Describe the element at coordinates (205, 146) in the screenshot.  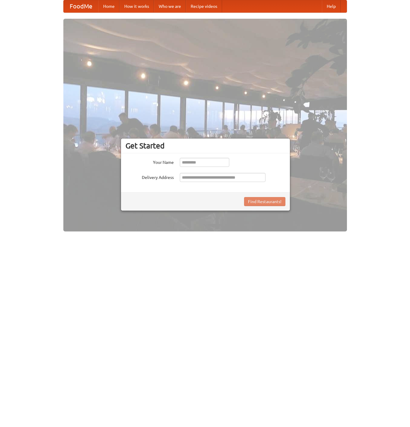
I see `h3: Get Started` at that location.